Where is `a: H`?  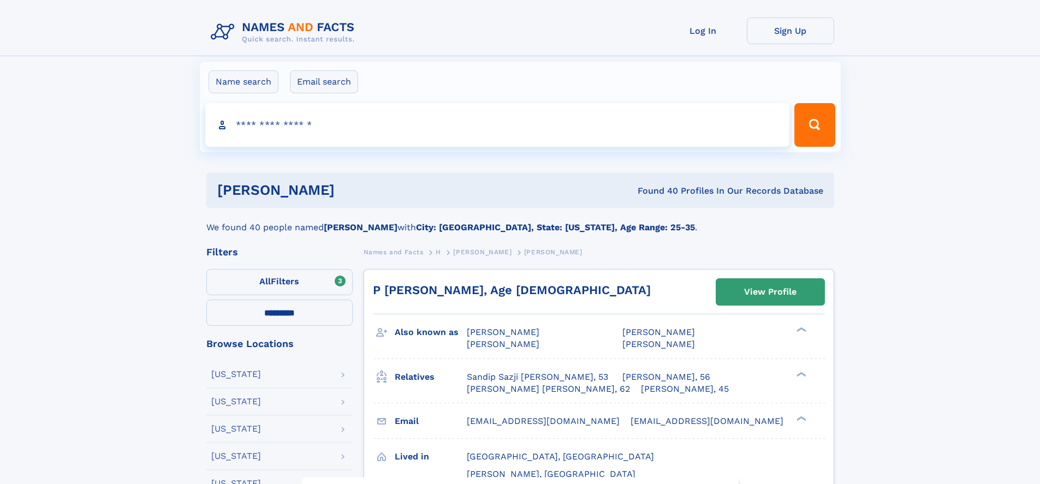 a: H is located at coordinates (438, 252).